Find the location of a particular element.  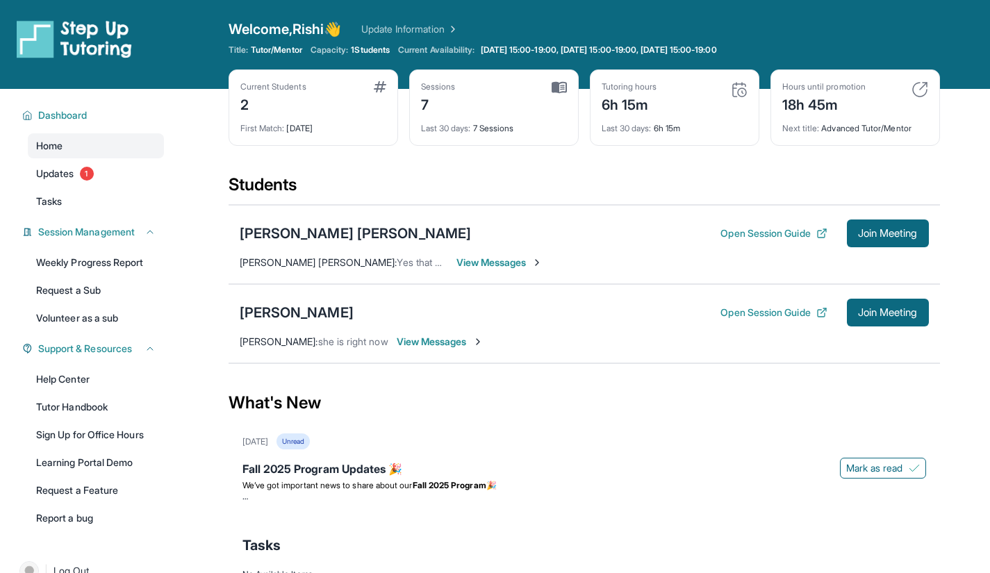

a: Volunteer as a sub is located at coordinates (96, 318).